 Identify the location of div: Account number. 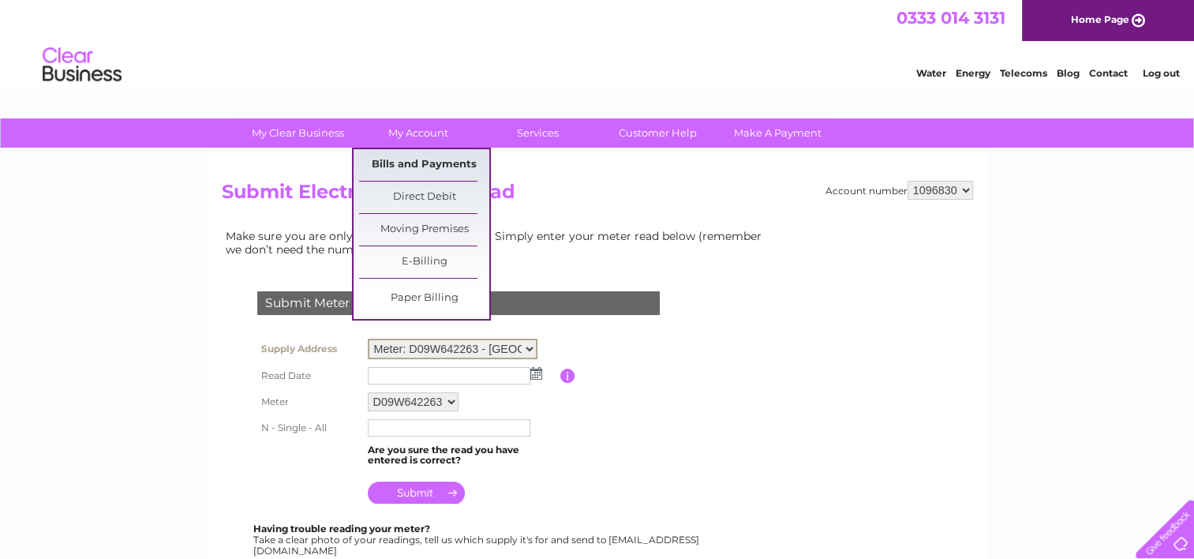
(899, 190).